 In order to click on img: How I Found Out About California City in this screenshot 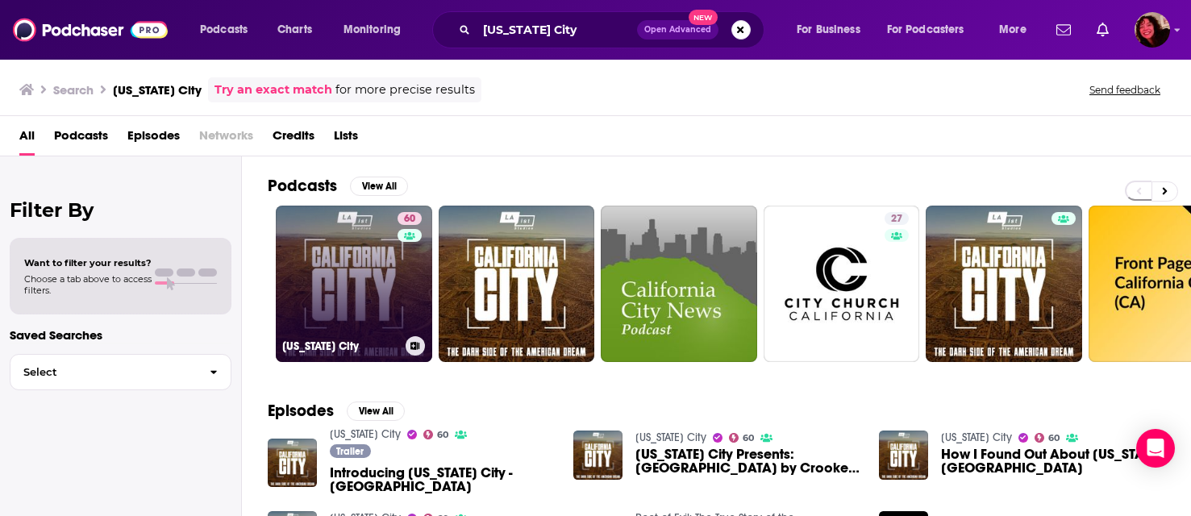, I will do `click(903, 455)`.